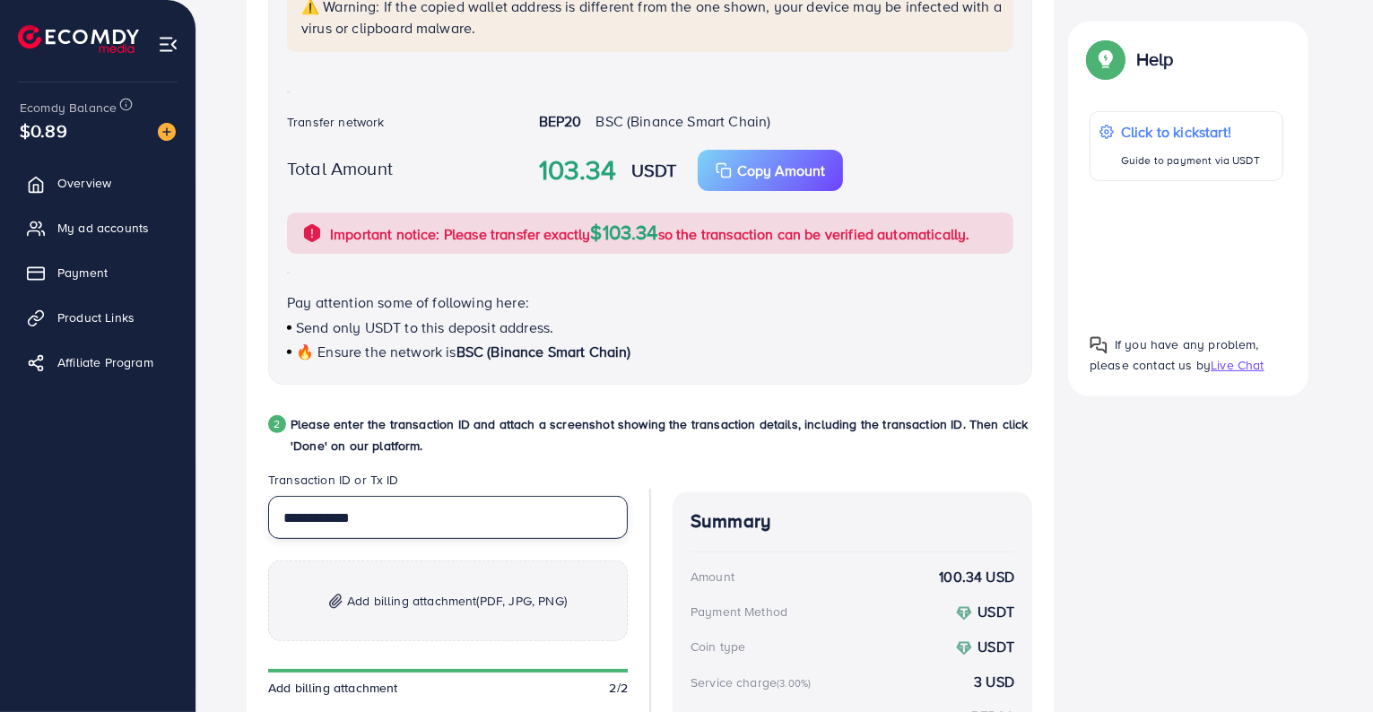 The image size is (1373, 712). Describe the element at coordinates (717, 646) in the screenshot. I see `div: Coin type` at that location.